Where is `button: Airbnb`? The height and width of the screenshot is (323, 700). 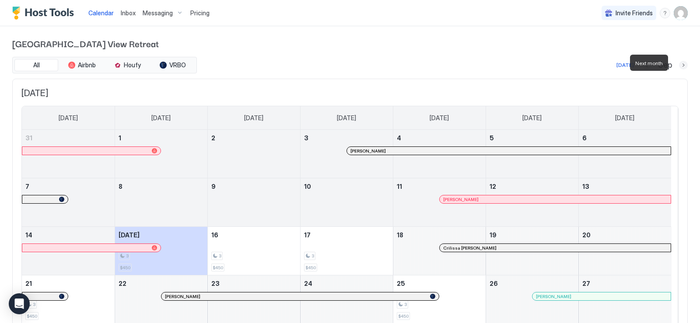
button: Airbnb is located at coordinates (82, 65).